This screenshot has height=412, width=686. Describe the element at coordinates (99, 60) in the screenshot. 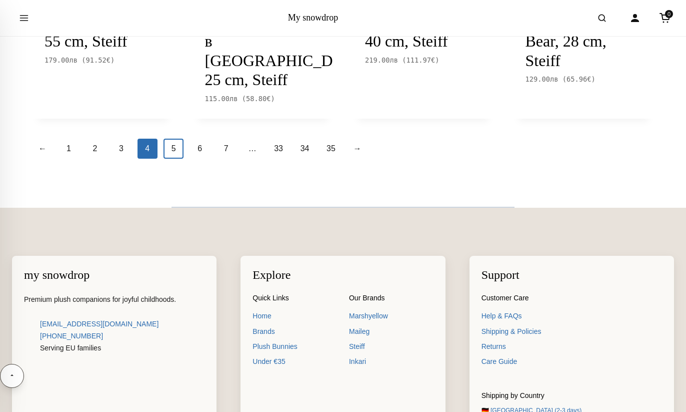

I see `span: 91.52` at that location.